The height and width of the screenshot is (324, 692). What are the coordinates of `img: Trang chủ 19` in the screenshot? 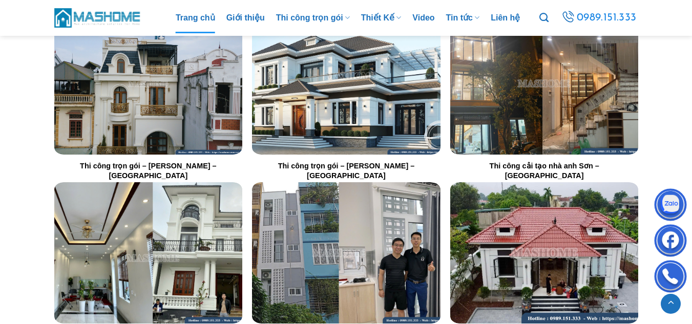 It's located at (147, 252).